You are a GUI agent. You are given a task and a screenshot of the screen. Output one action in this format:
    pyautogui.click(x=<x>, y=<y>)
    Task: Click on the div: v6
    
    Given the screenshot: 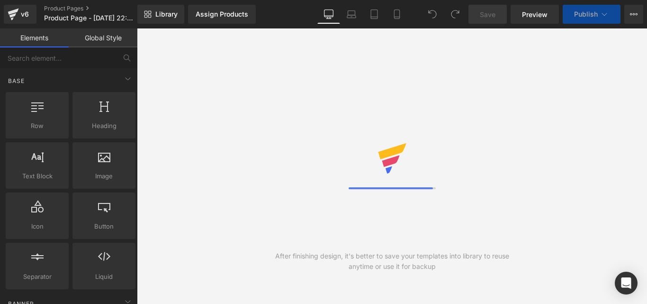 What is the action you would take?
    pyautogui.click(x=25, y=14)
    